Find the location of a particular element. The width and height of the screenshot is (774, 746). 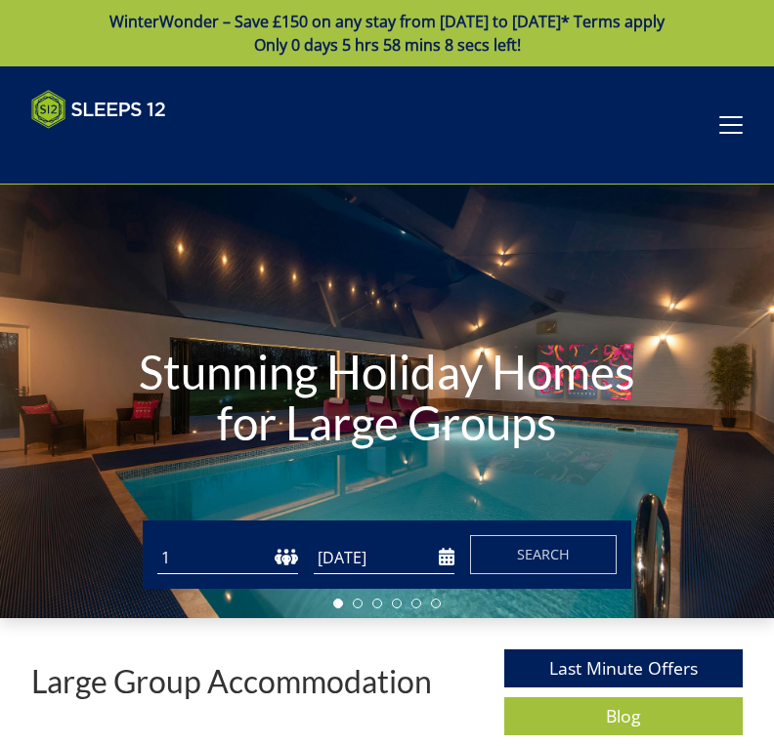

span: Only 0 days 5 hrs 58 mins 8 secs left! is located at coordinates (387, 45).